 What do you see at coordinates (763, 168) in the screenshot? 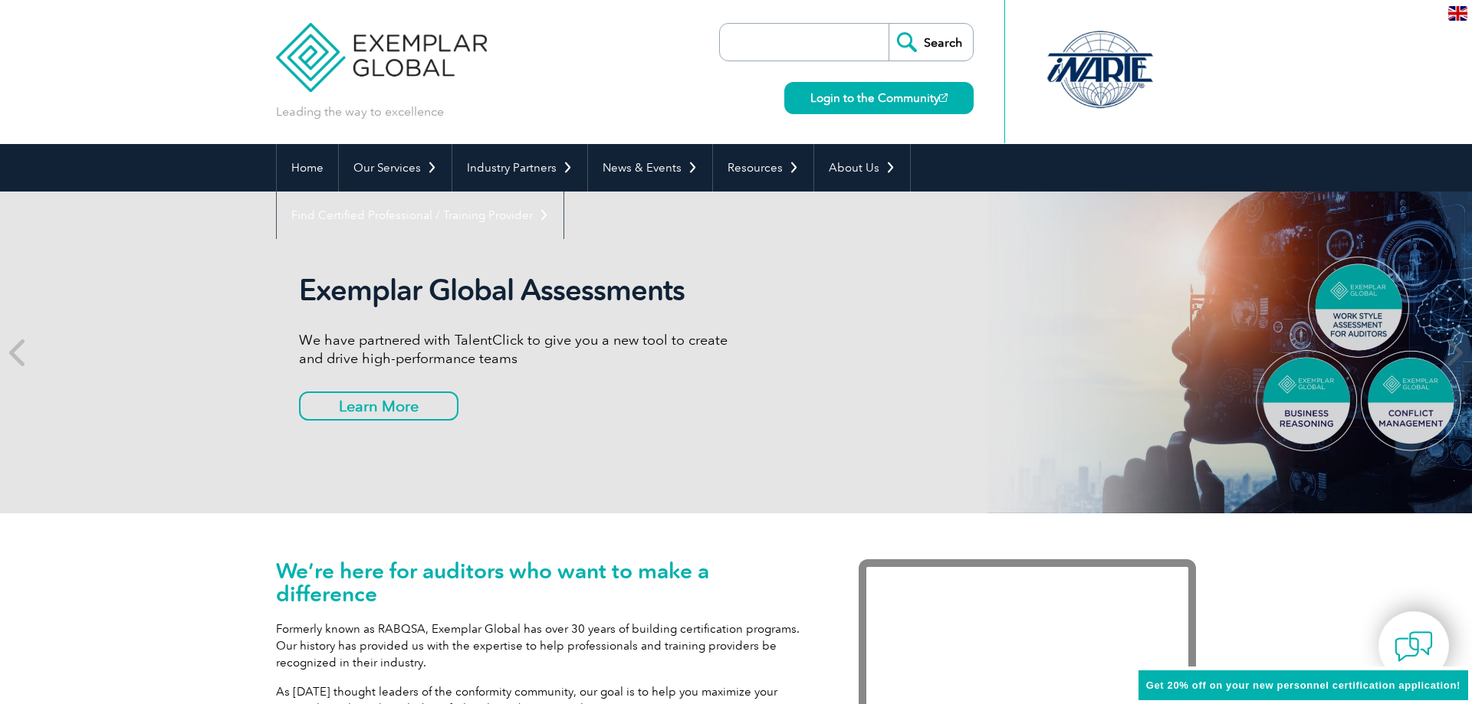
I see `a: Resources` at bounding box center [763, 168].